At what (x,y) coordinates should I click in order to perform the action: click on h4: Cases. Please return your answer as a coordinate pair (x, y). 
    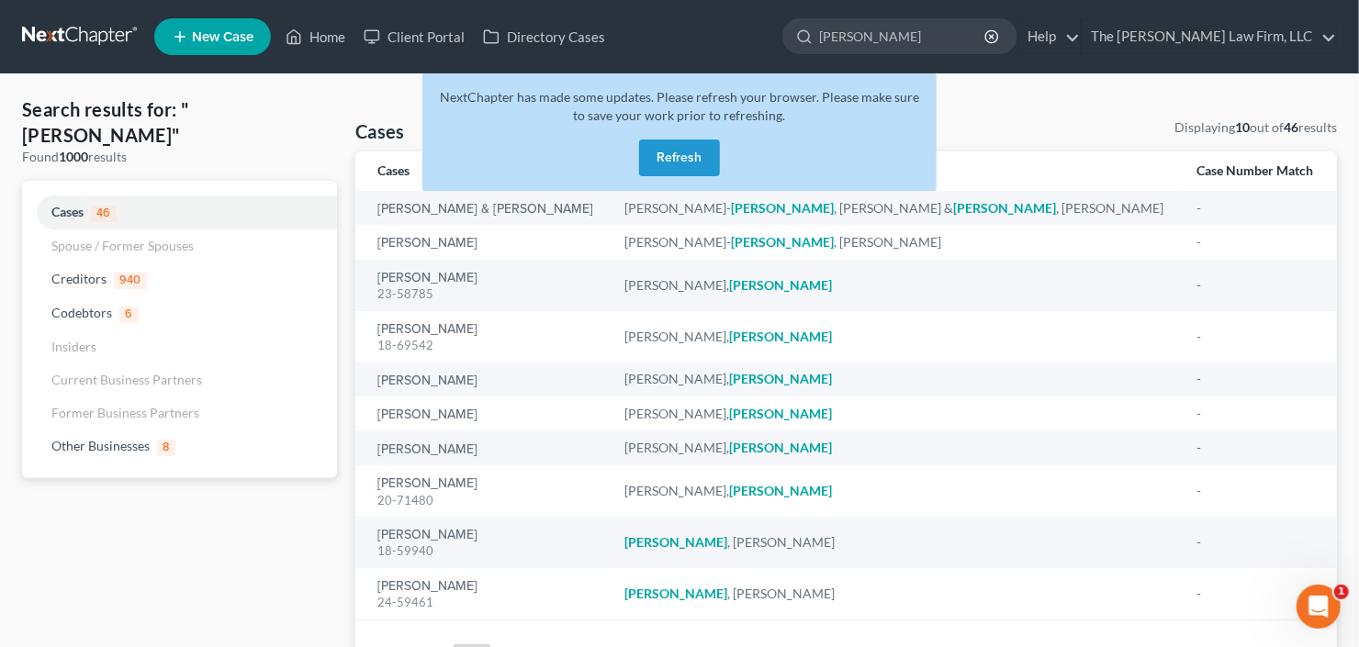
    Looking at the image, I should click on (380, 131).